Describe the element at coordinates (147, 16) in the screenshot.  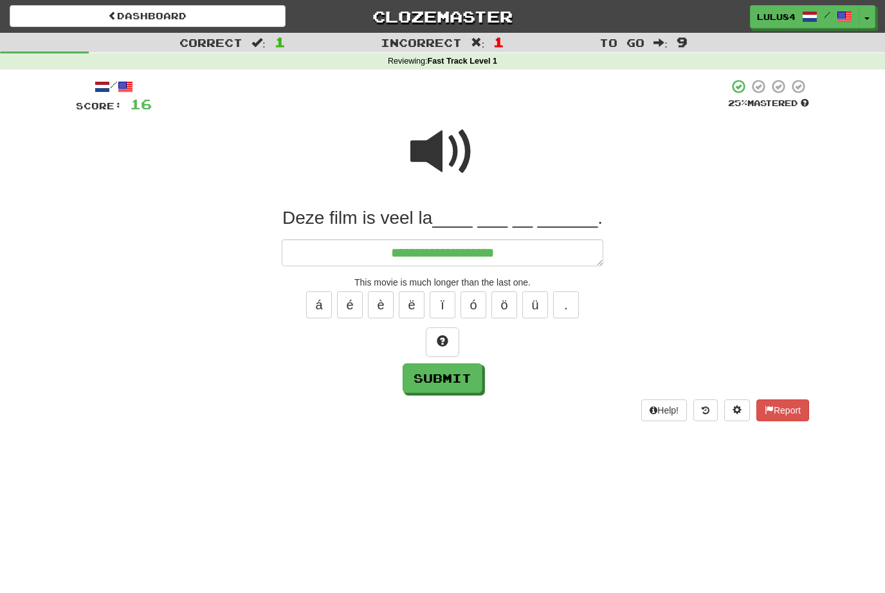
I see `a: Dashboard` at that location.